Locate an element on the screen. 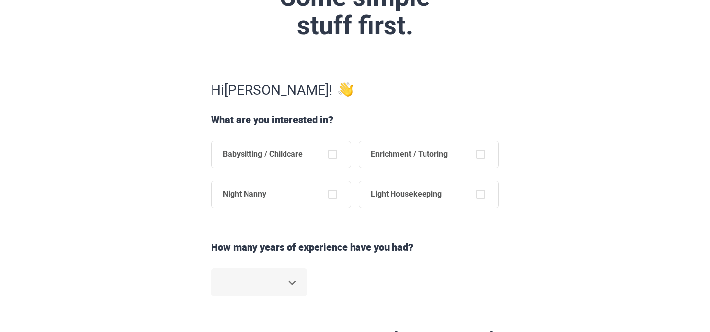 The width and height of the screenshot is (710, 332). div: How many years of experience have you had ? is located at coordinates (355, 247).